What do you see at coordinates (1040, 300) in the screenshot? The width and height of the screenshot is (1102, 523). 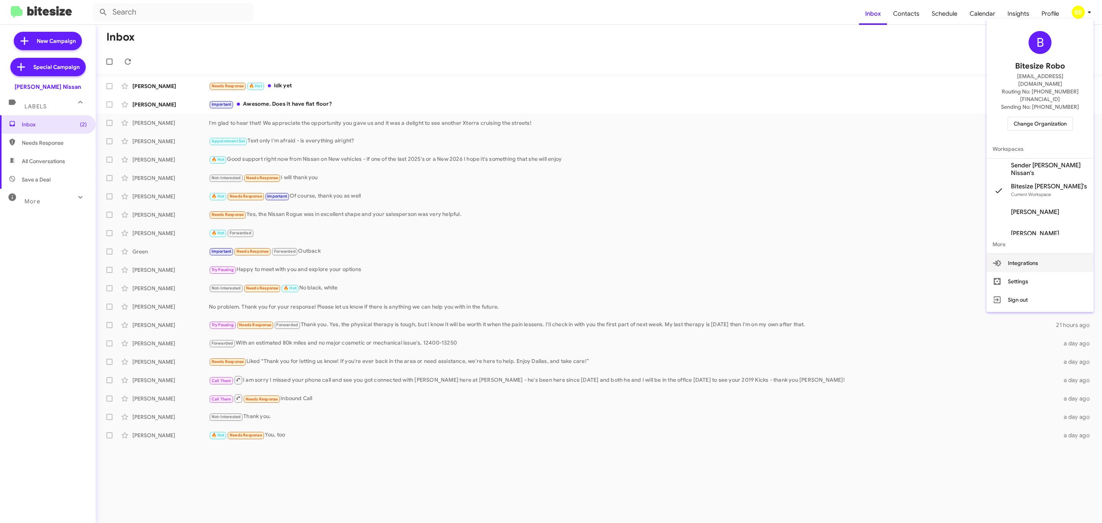 I see `button: Sign out` at bounding box center [1040, 300].